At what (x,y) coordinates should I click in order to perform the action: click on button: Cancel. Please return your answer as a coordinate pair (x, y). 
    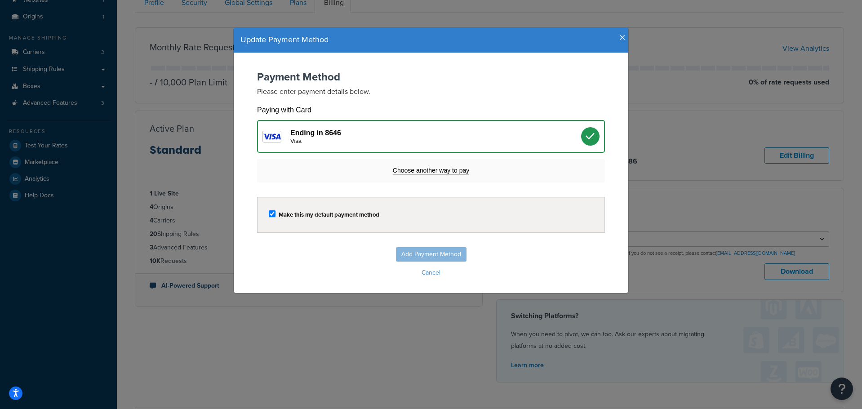
    Looking at the image, I should click on (431, 273).